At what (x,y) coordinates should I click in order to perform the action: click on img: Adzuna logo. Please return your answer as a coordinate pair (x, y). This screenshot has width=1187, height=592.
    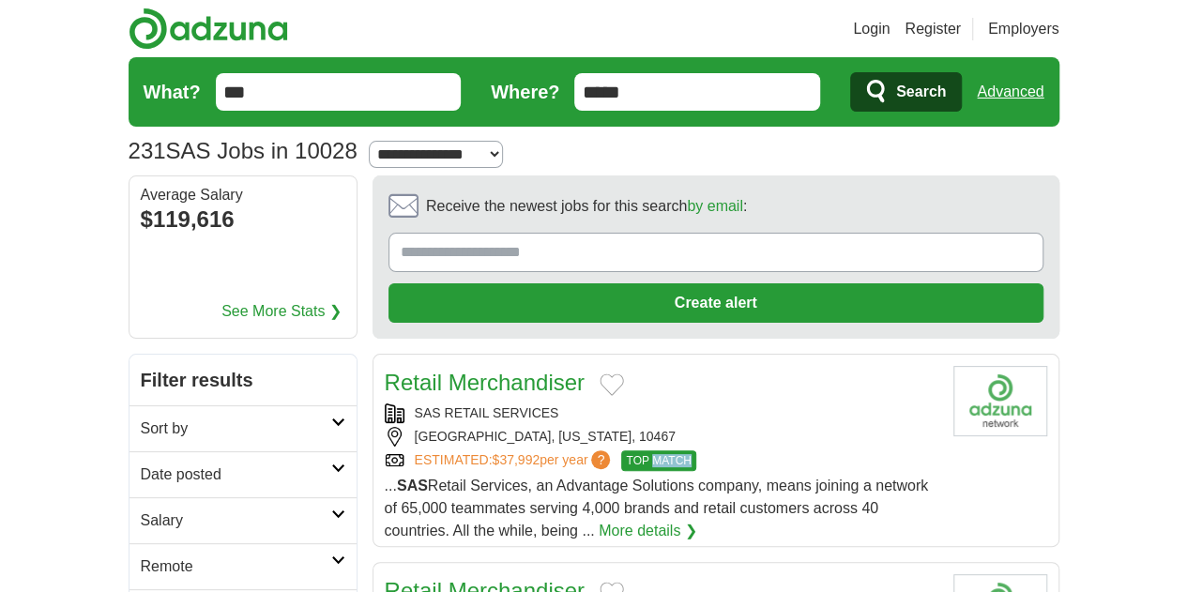
    Looking at the image, I should click on (208, 28).